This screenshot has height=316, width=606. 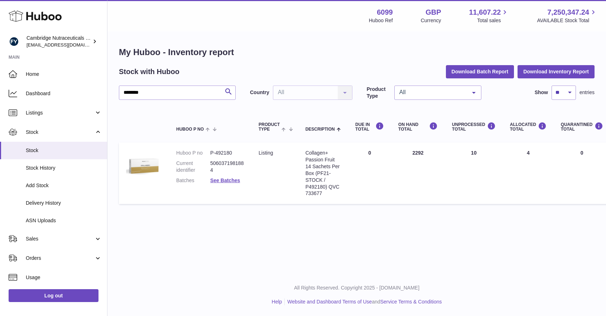 I want to click on div: Cambridge Nutraceuticals Ltd, so click(x=59, y=42).